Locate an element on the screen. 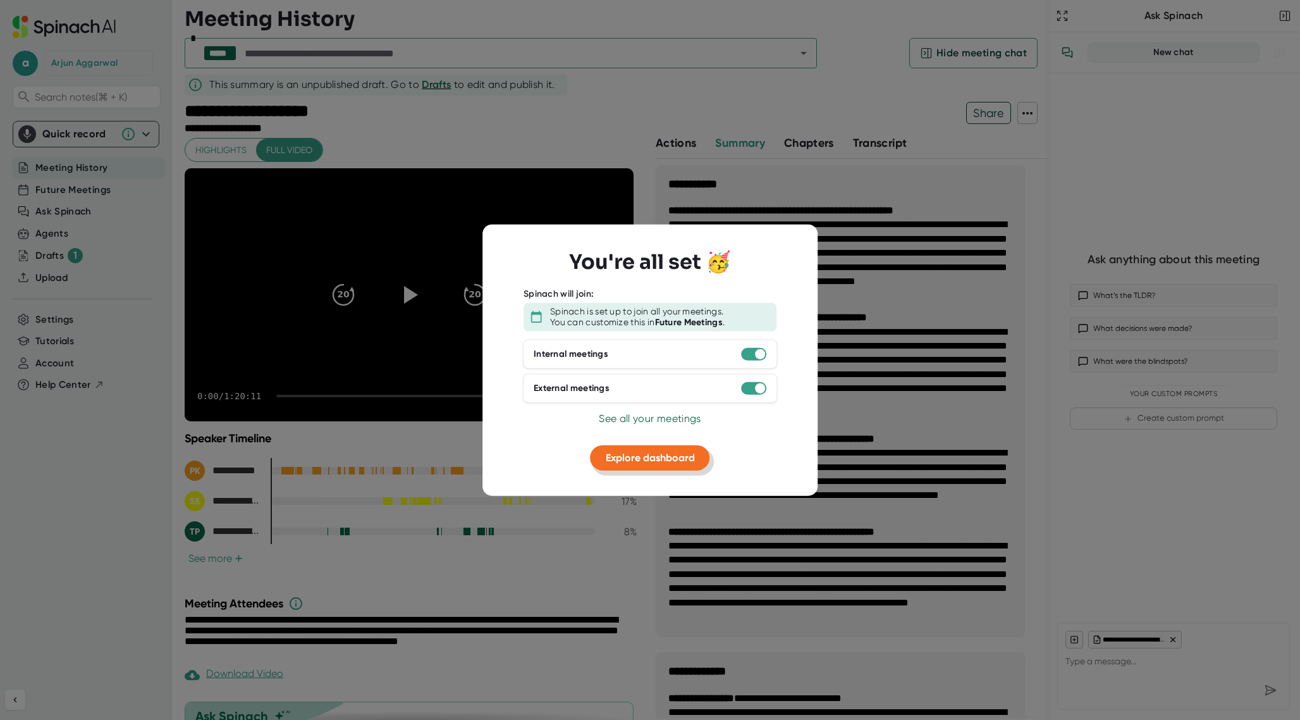 This screenshot has height=720, width=1300. button: See all your meetings is located at coordinates (650, 418).